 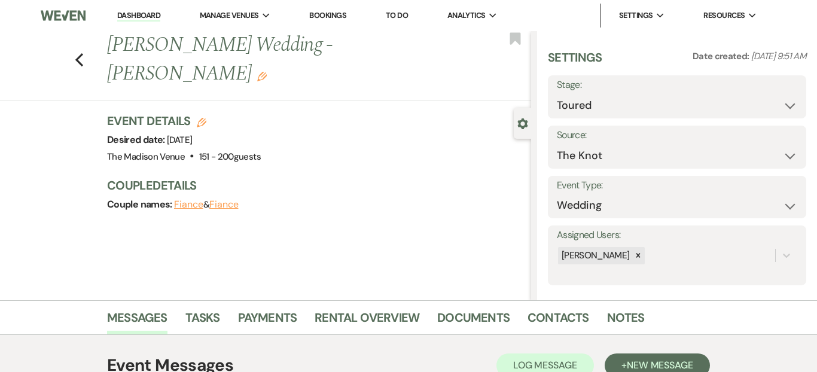 I want to click on button: Close lead details, so click(x=523, y=123).